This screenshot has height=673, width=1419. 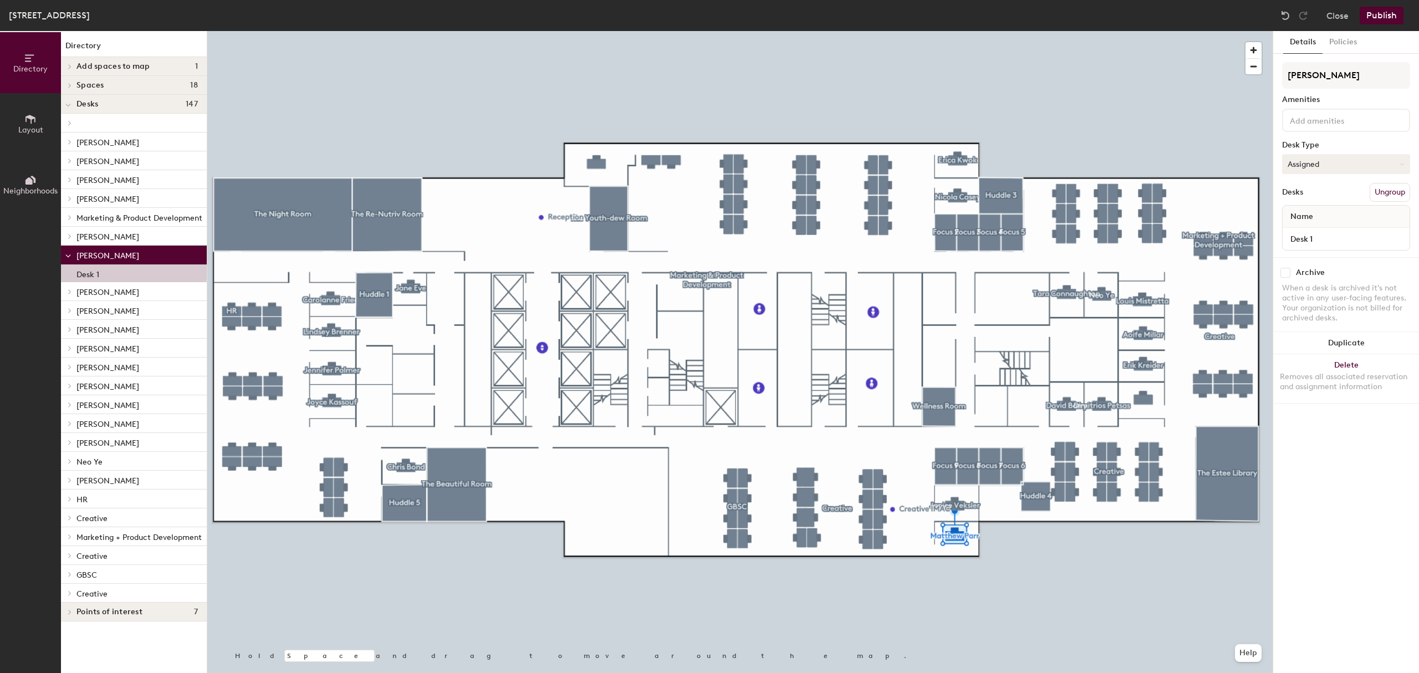 What do you see at coordinates (1346, 239) in the screenshot?
I see `input: Unnamed desk` at bounding box center [1346, 239].